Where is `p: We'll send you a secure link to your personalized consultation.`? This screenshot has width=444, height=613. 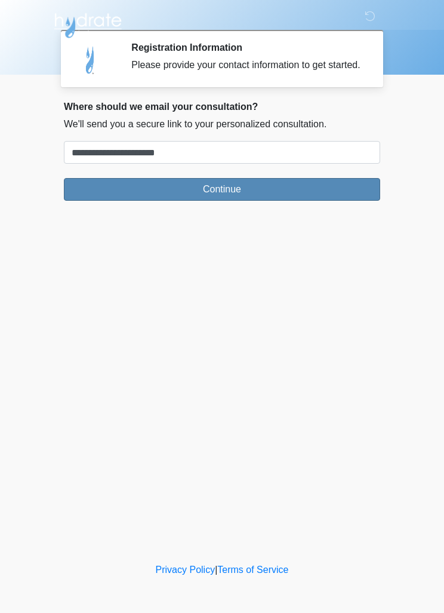 p: We'll send you a secure link to your personalized consultation. is located at coordinates (222, 124).